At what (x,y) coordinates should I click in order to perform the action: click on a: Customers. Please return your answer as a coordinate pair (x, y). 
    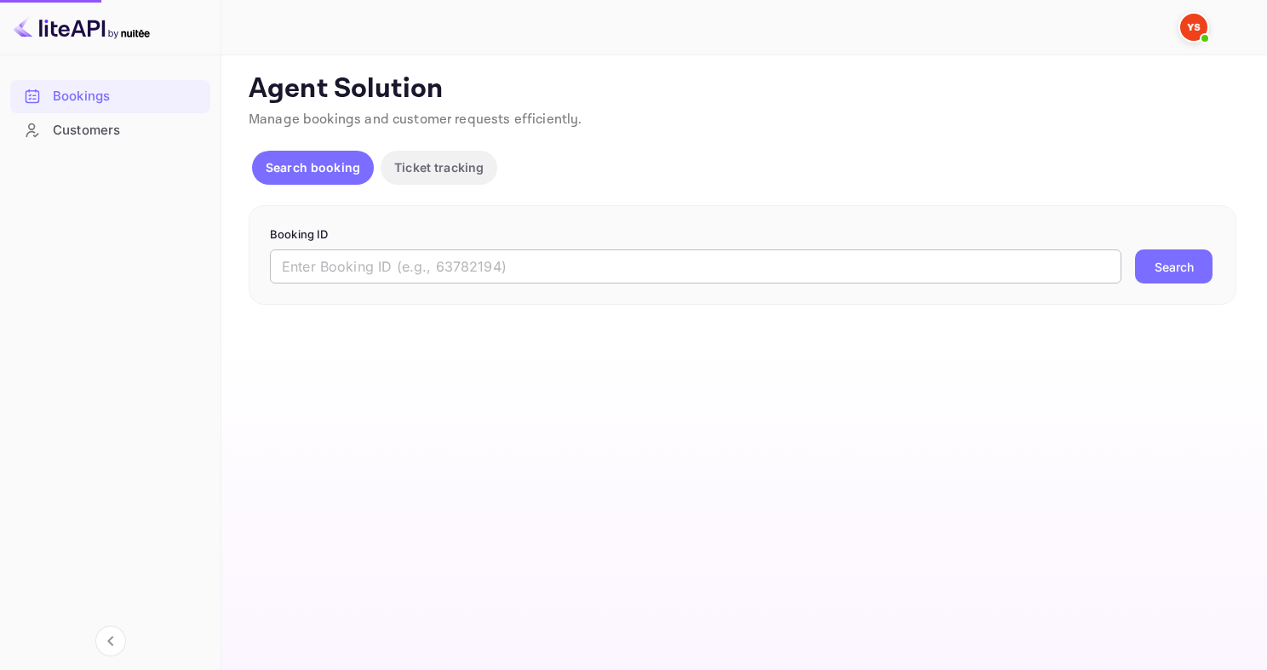
    Looking at the image, I should click on (110, 129).